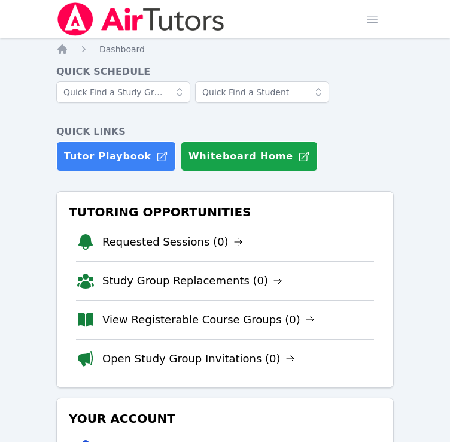 This screenshot has height=442, width=450. Describe the element at coordinates (225, 72) in the screenshot. I see `h4: Quick Schedule` at that location.